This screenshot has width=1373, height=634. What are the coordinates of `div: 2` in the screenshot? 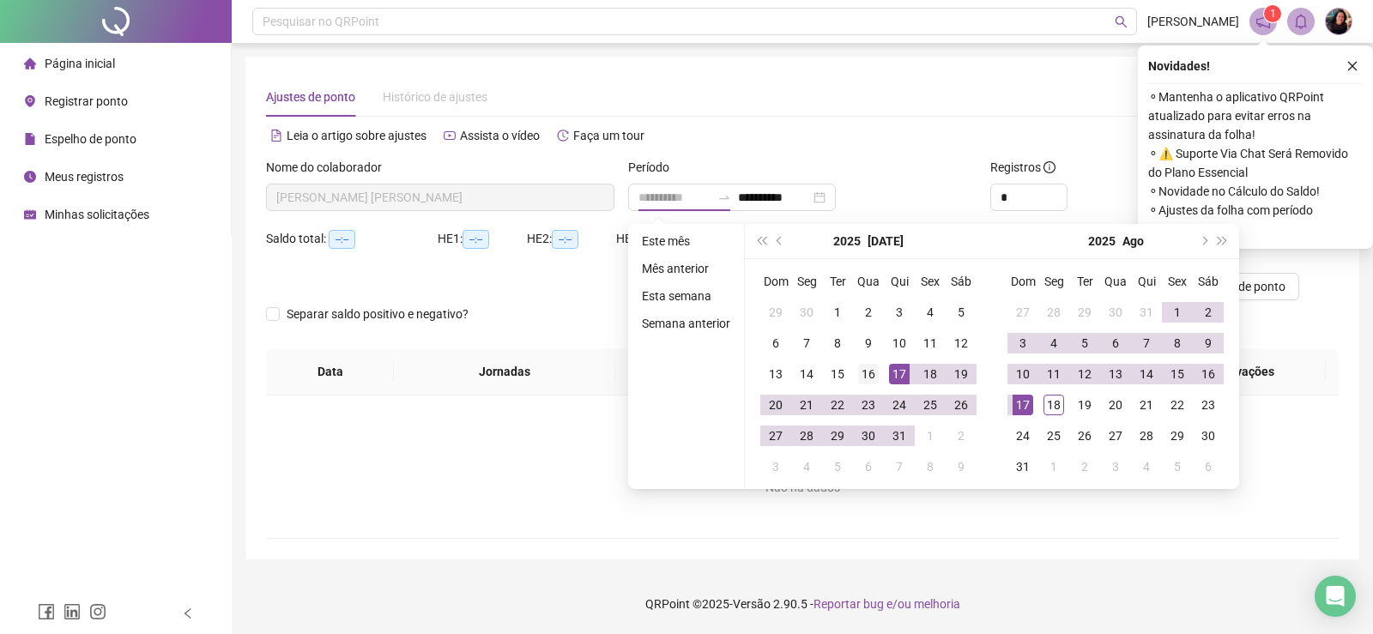 It's located at (868, 312).